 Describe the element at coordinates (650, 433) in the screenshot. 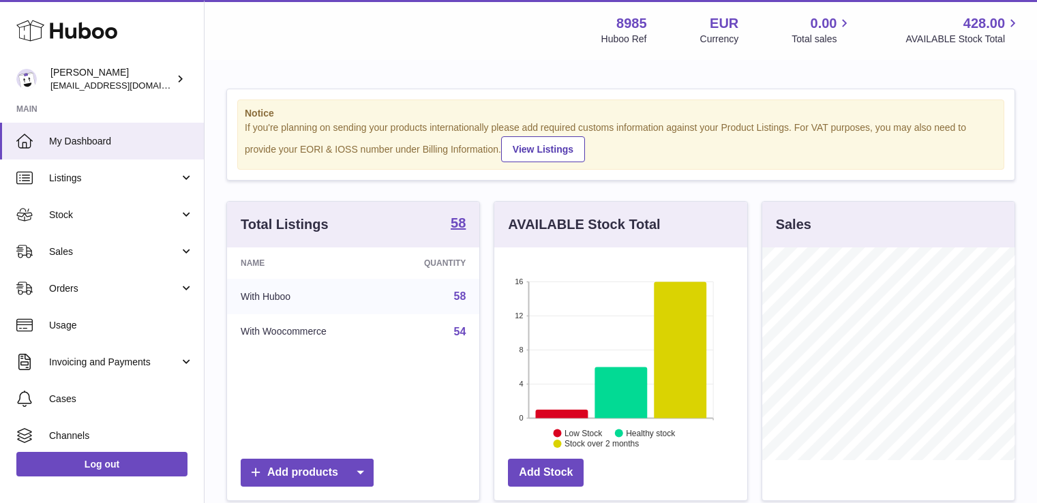

I see `text: Healthy stock` at that location.